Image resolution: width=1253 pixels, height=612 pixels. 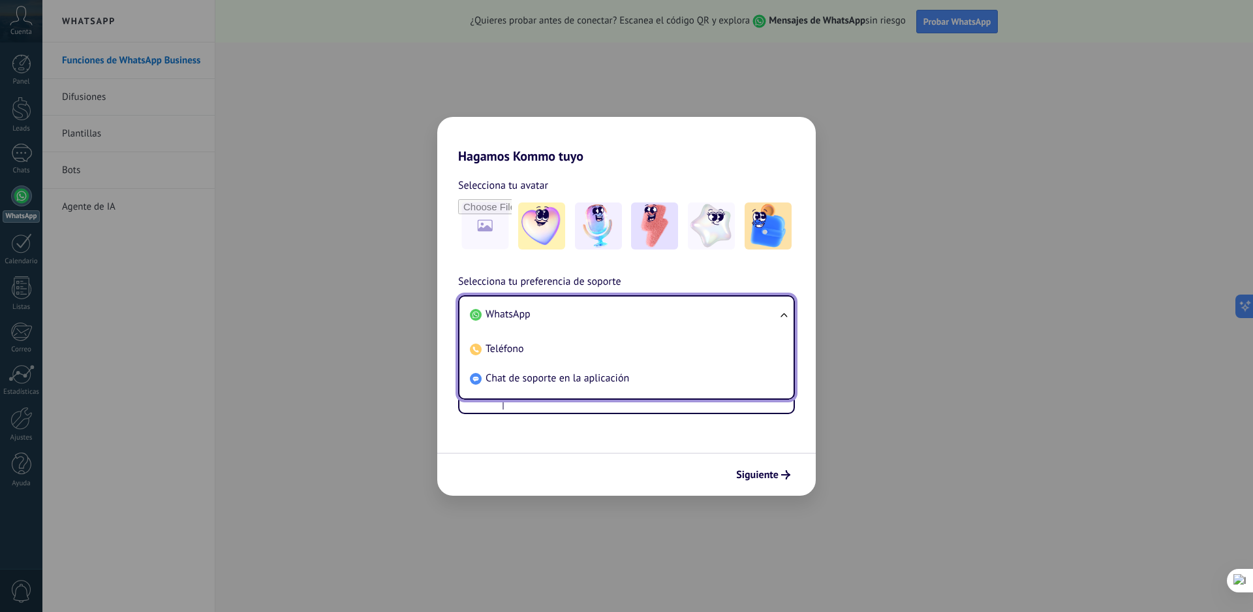 What do you see at coordinates (757, 474) in the screenshot?
I see `span: Siguiente` at bounding box center [757, 474].